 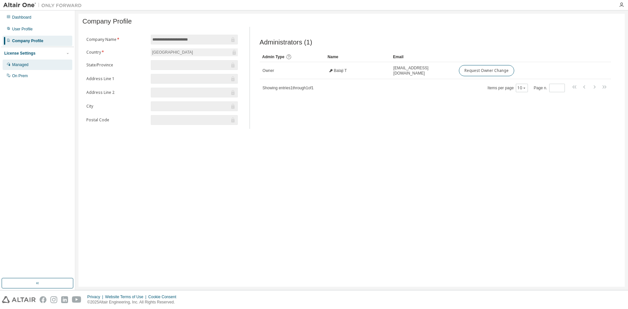 I want to click on div: On Prem, so click(x=20, y=76).